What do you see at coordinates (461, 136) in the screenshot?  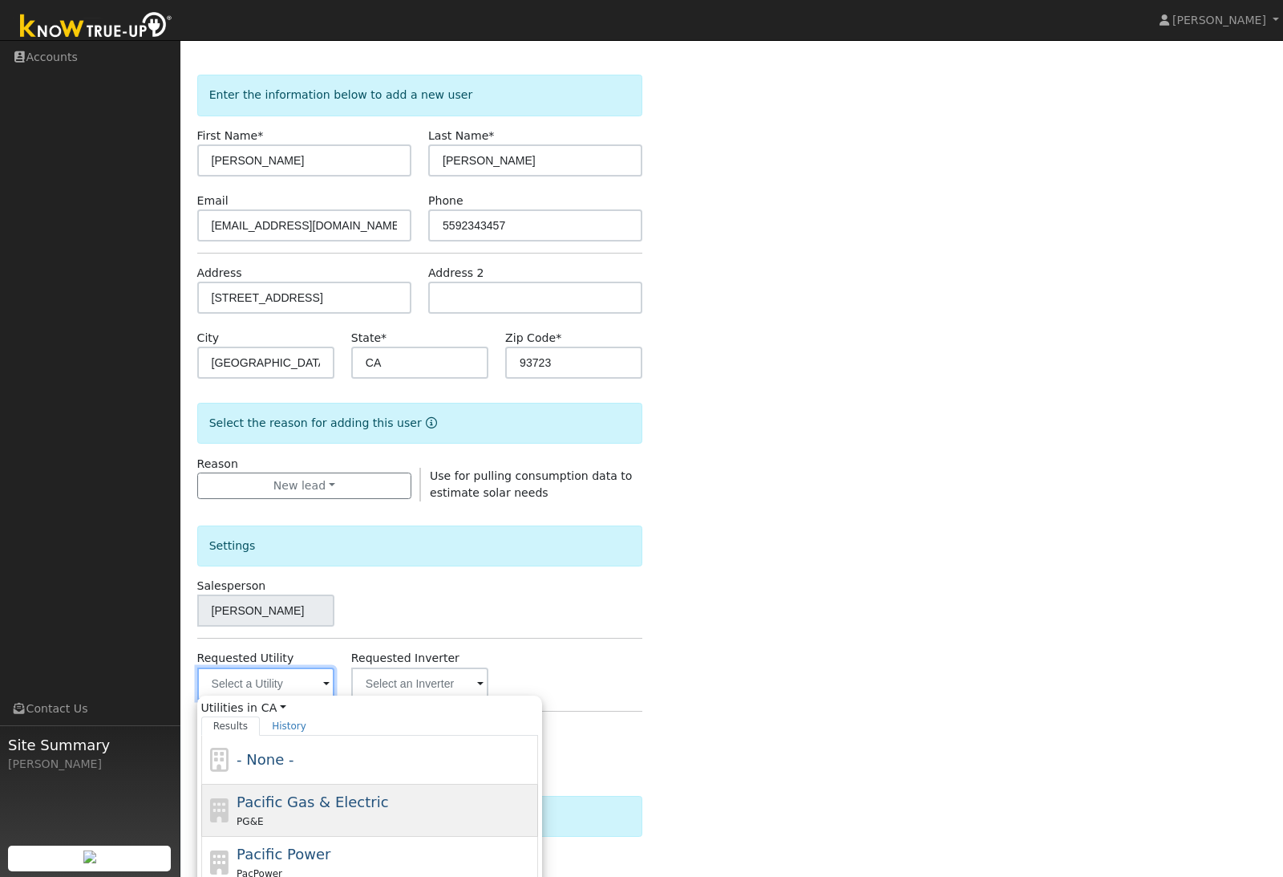 I see `label: Last Name` at bounding box center [461, 136].